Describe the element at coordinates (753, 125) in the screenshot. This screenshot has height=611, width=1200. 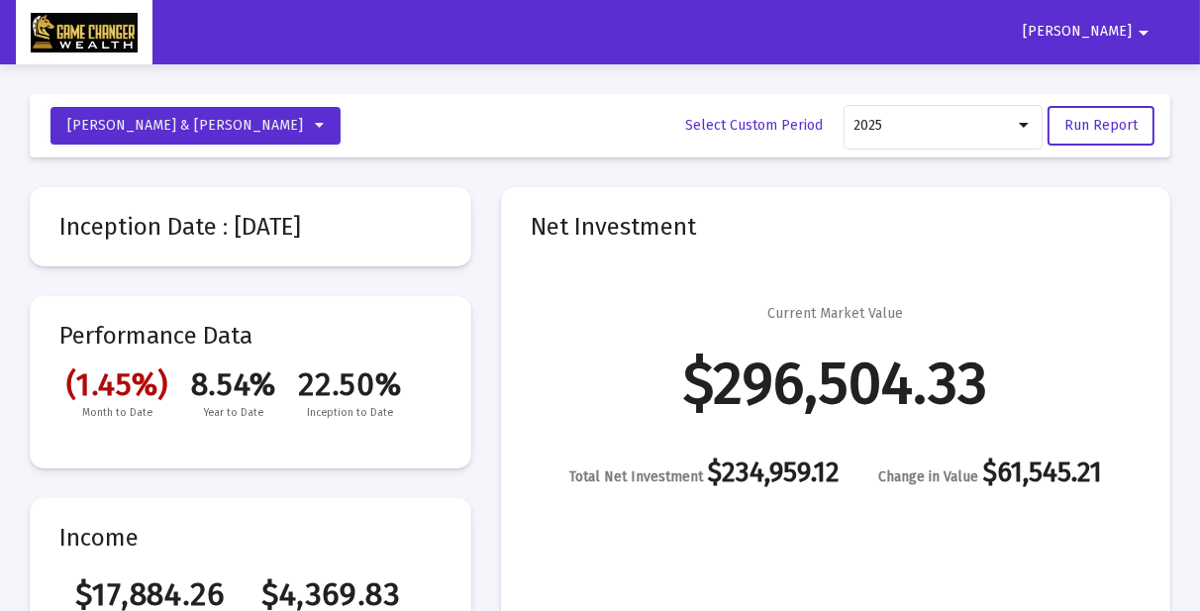
I see `span: Select Custom Period` at that location.